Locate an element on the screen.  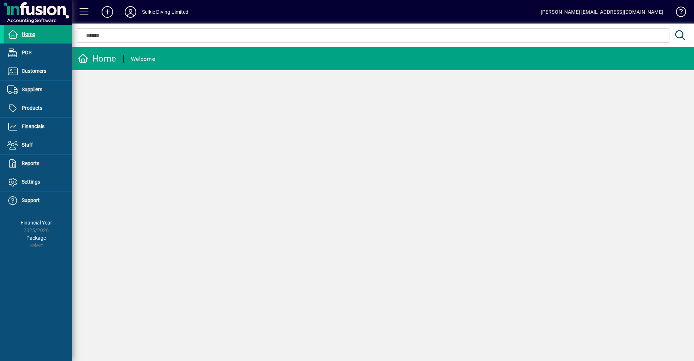
span: Settings is located at coordinates (31, 182).